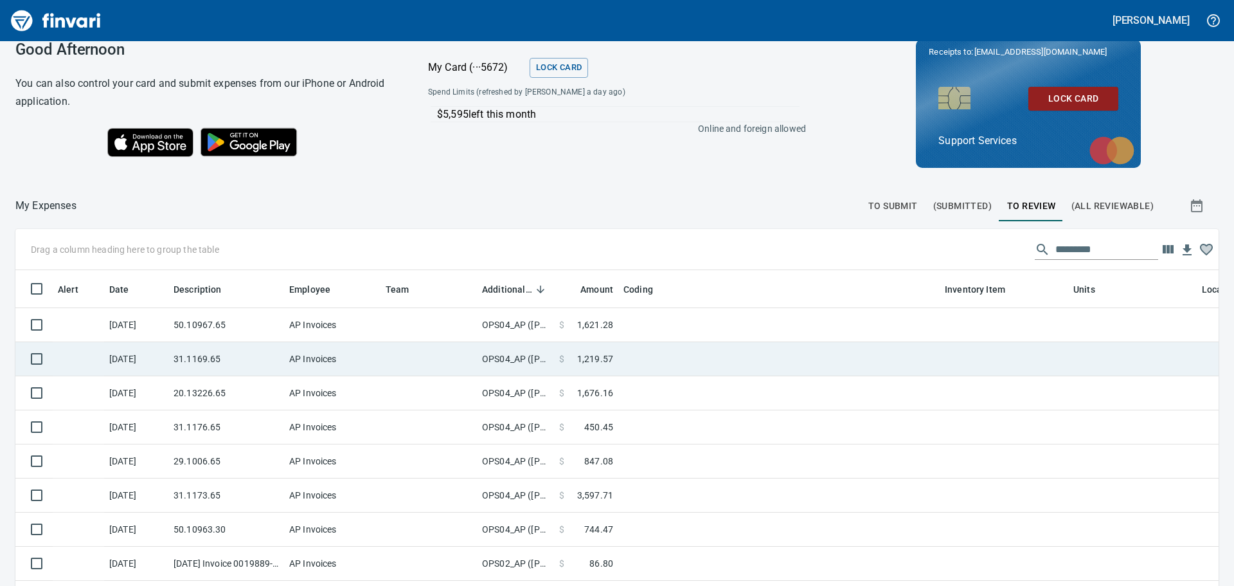 Image resolution: width=1234 pixels, height=586 pixels. I want to click on p: Online and foreign allowed, so click(612, 129).